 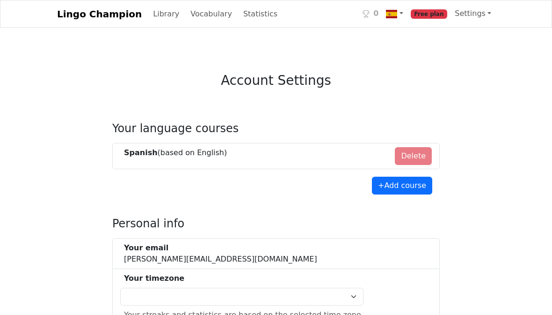 I want to click on span: 0, so click(x=376, y=14).